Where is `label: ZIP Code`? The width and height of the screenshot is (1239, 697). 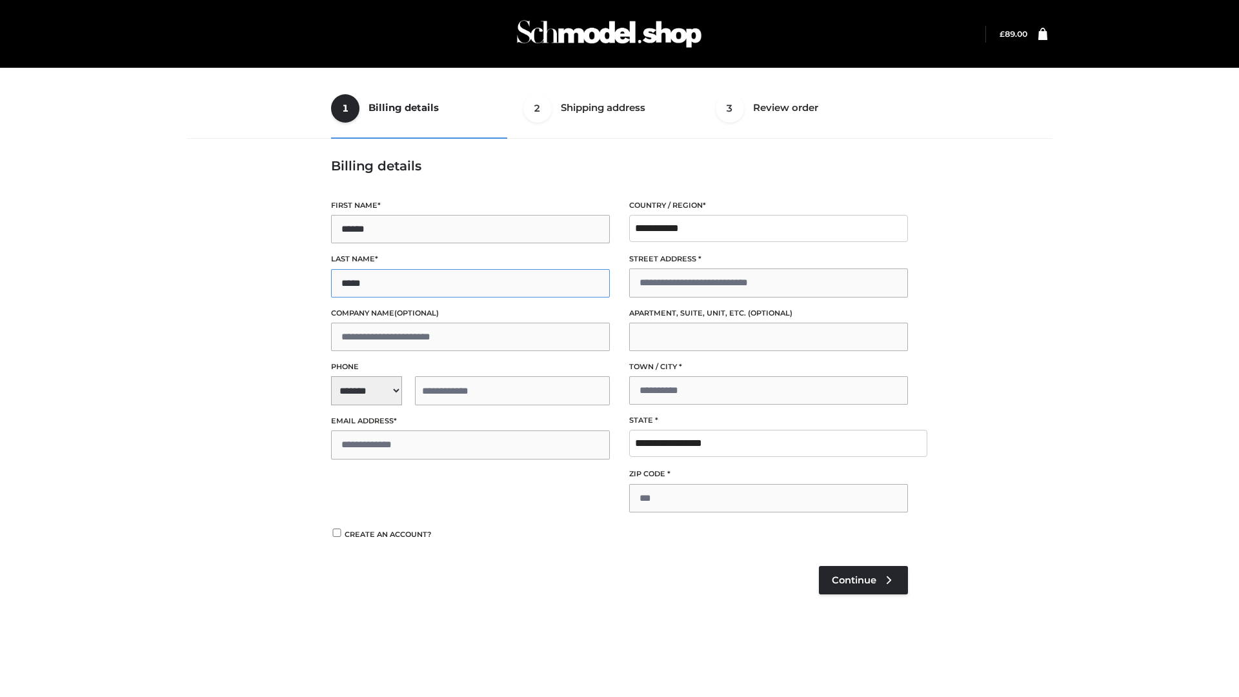 label: ZIP Code is located at coordinates (768, 473).